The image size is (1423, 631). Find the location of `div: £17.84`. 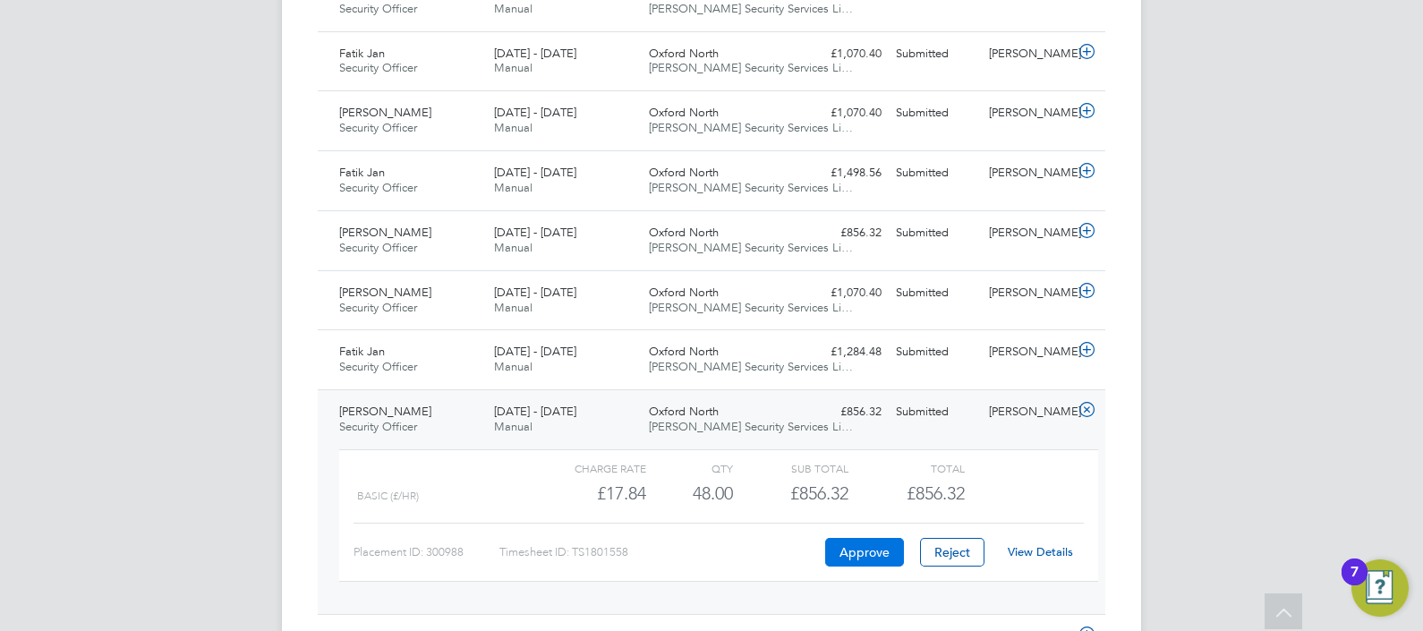

div: £17.84 is located at coordinates (588, 493).